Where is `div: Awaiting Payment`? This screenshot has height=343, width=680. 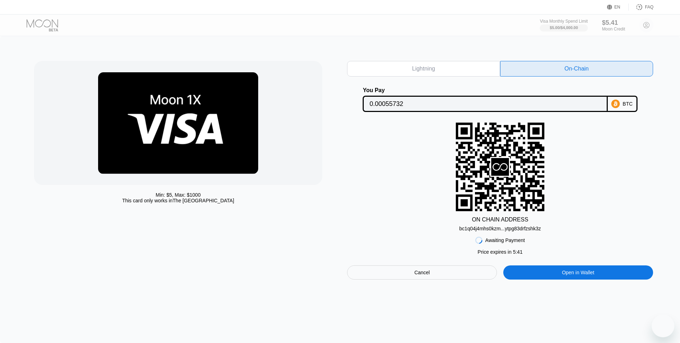 div: Awaiting Payment is located at coordinates (505, 240).